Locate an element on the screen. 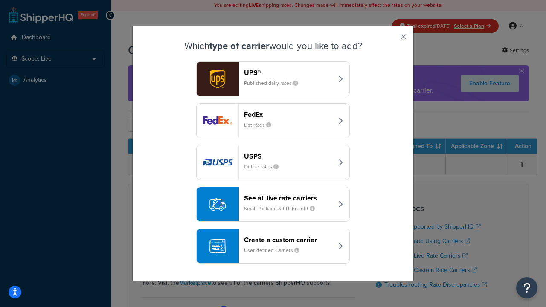  button: usps logoUSPSOnline rates is located at coordinates (273, 162).